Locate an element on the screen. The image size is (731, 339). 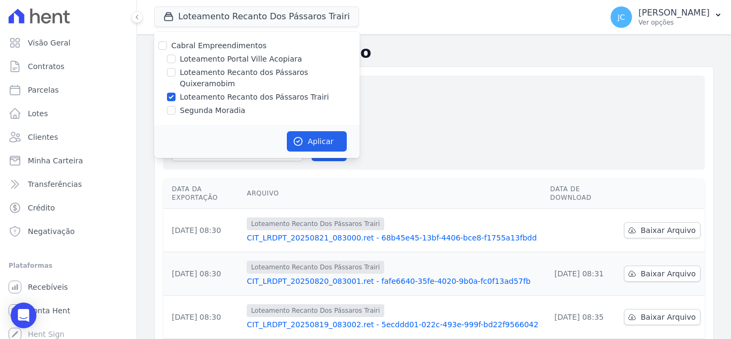
label: Segunda Moradia is located at coordinates (212, 110).